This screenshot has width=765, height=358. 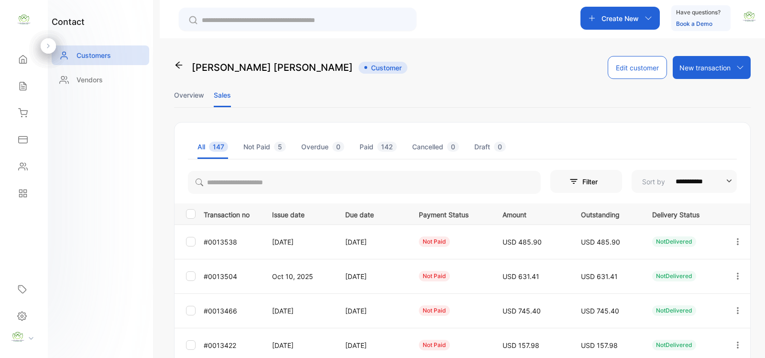 What do you see at coordinates (189, 95) in the screenshot?
I see `li: Overview` at bounding box center [189, 95].